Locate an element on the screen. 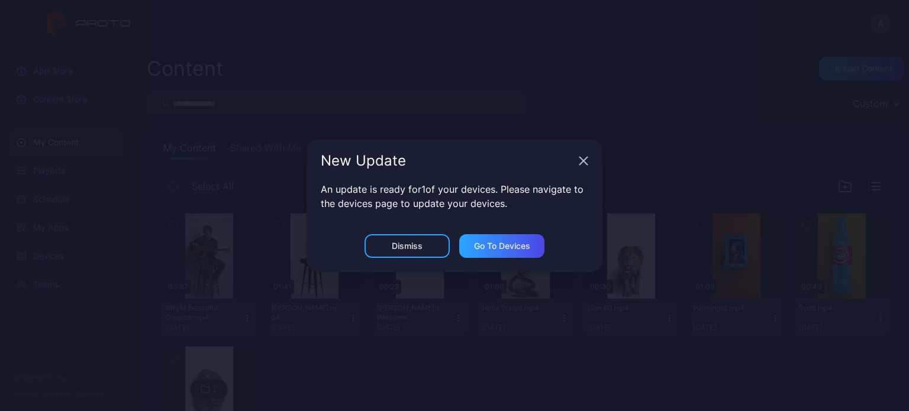  div: New Update is located at coordinates (448, 161).